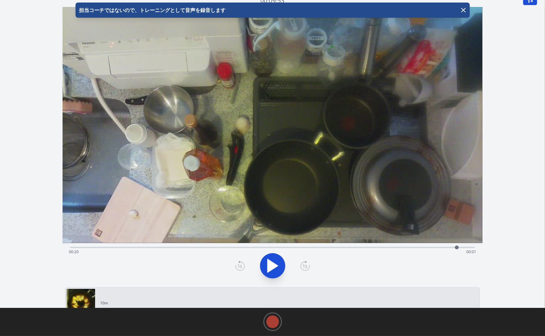 This screenshot has height=336, width=545. I want to click on img: 251001122606_thumb.jpeg, so click(81, 303).